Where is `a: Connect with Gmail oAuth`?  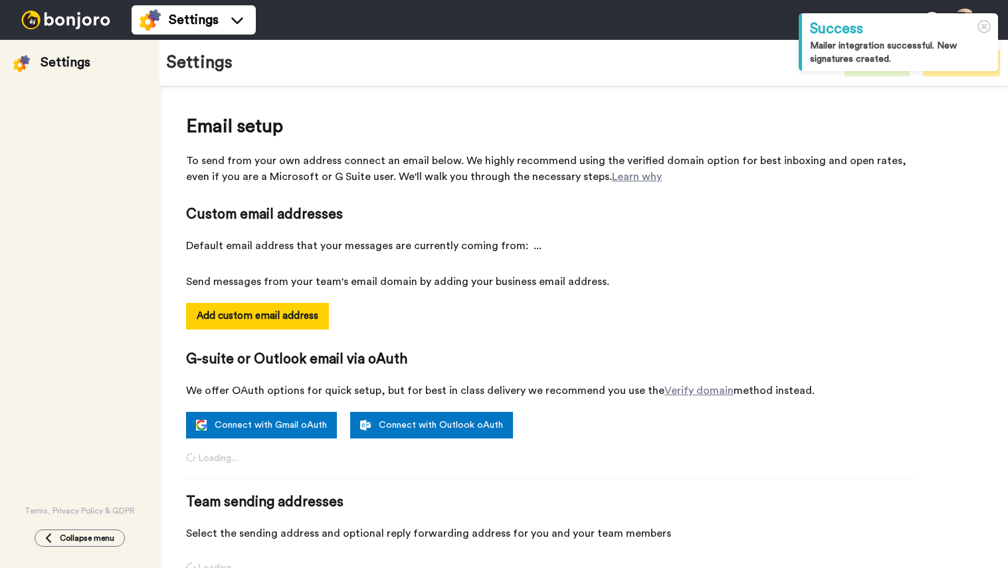
a: Connect with Gmail oAuth is located at coordinates (261, 425).